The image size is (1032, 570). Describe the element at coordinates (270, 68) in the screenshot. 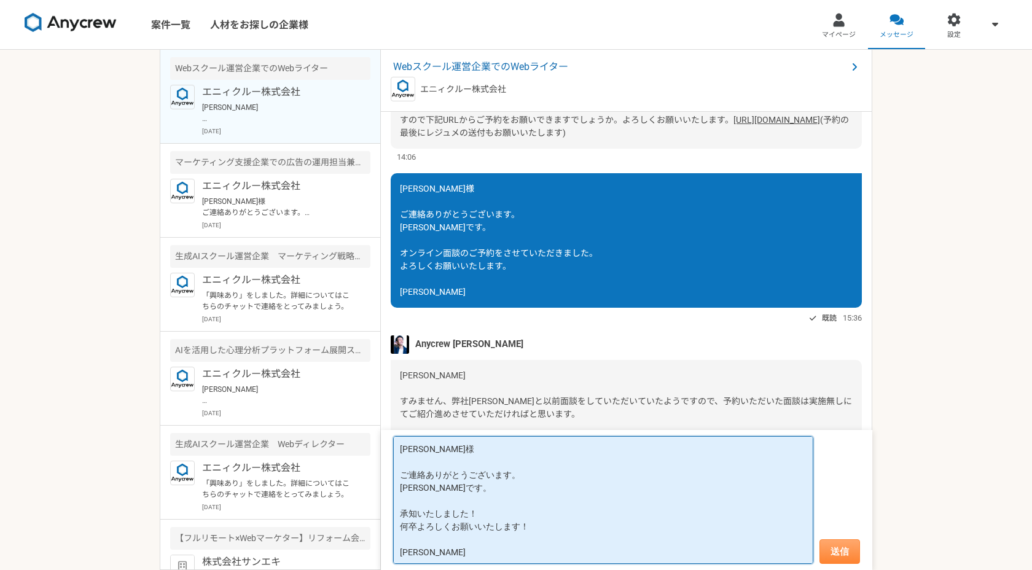

I see `div: Webスクール運営企業でのWebライター` at that location.